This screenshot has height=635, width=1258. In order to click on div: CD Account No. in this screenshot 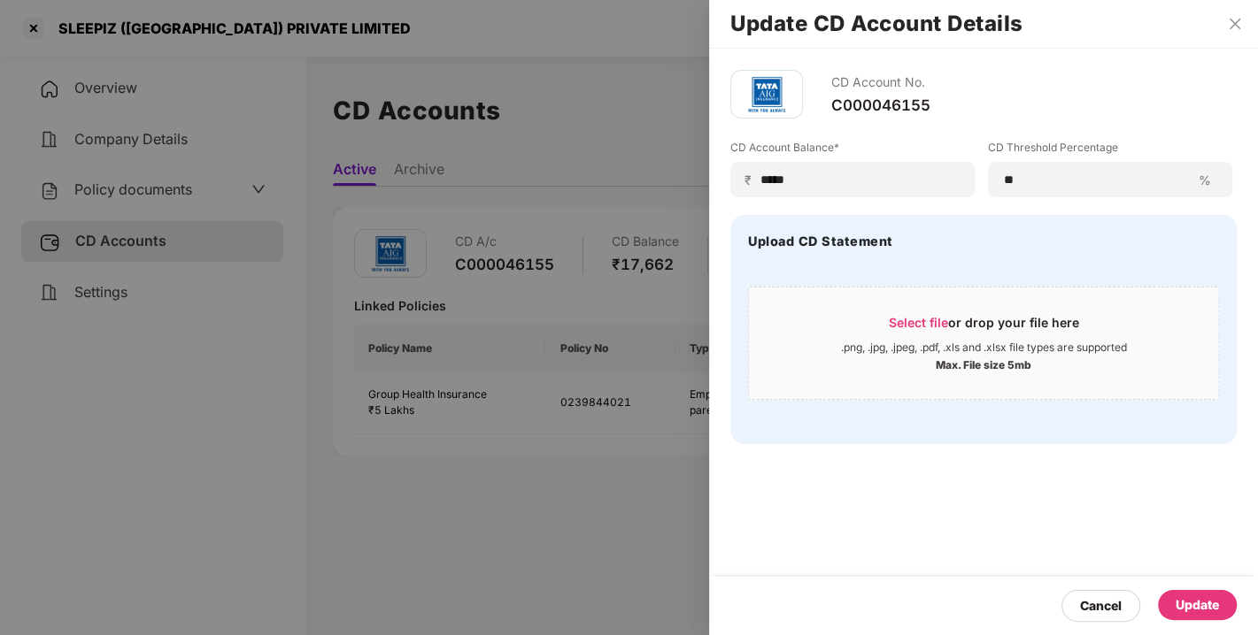, I will do `click(881, 82)`.